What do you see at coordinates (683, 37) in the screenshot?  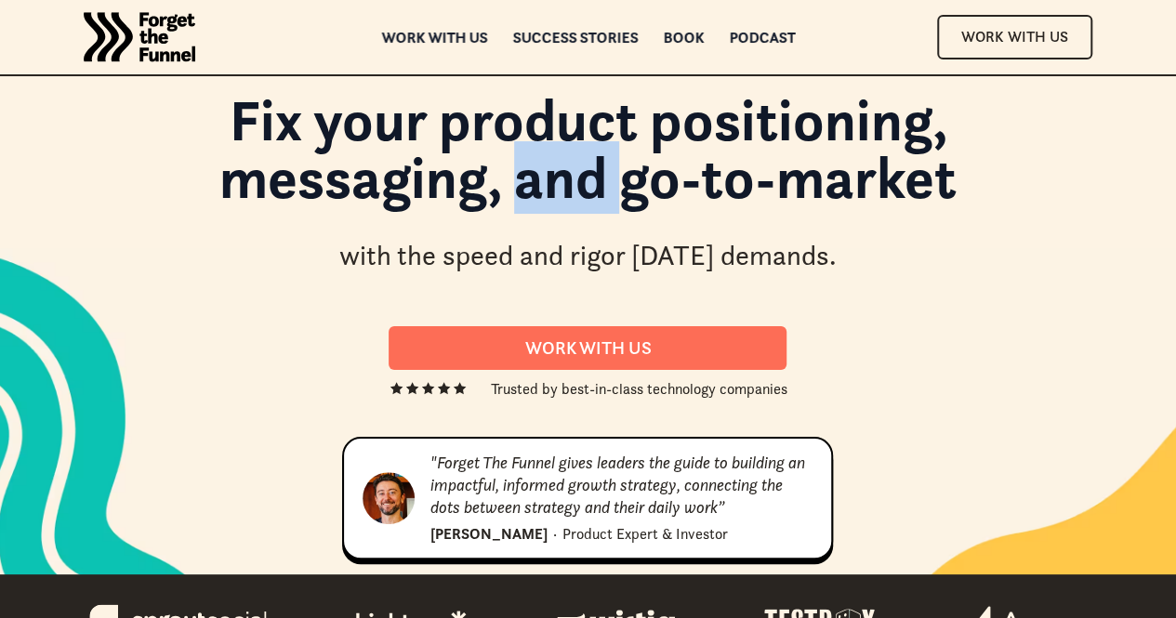 I see `div: Book` at bounding box center [683, 37].